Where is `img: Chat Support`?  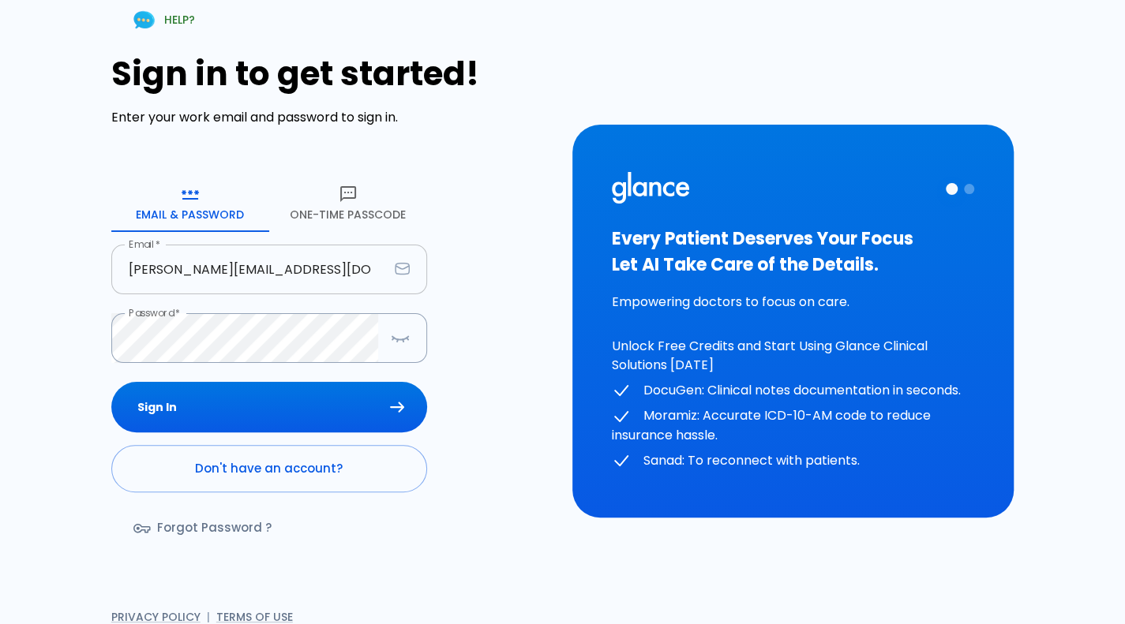 img: Chat Support is located at coordinates (144, 20).